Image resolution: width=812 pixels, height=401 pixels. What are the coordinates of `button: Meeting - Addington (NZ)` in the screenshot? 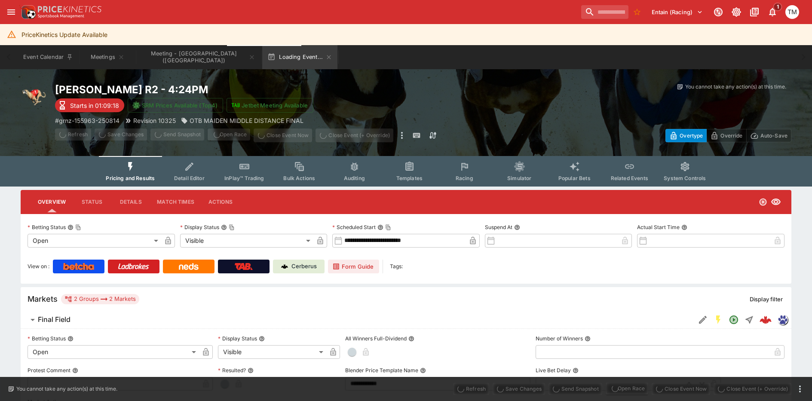 It's located at (199, 57).